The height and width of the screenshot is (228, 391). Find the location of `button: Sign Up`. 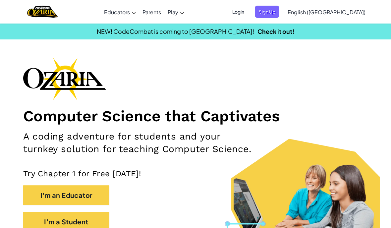

button: Sign Up is located at coordinates (267, 12).